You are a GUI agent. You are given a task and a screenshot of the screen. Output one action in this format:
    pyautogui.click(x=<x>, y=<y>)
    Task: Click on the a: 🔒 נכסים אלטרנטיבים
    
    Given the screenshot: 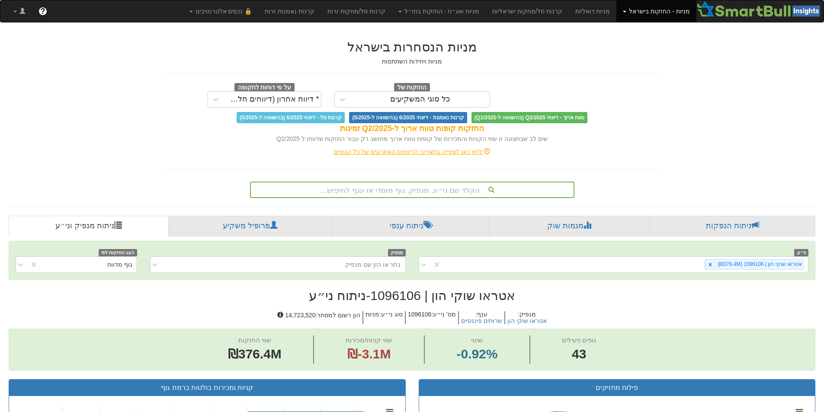 What is the action you would take?
    pyautogui.click(x=221, y=11)
    